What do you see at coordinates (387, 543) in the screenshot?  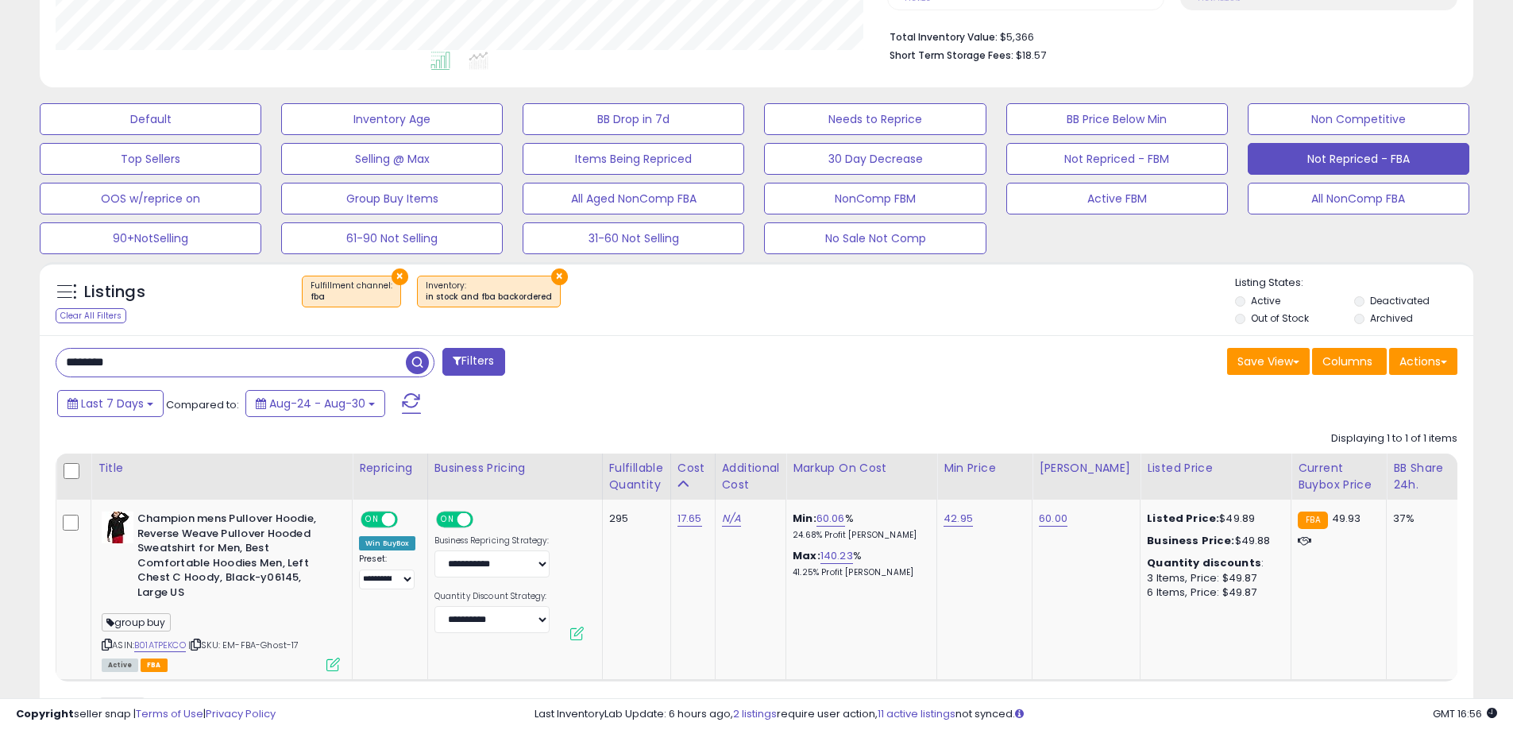 I see `div: Win BuyBox` at bounding box center [387, 543].